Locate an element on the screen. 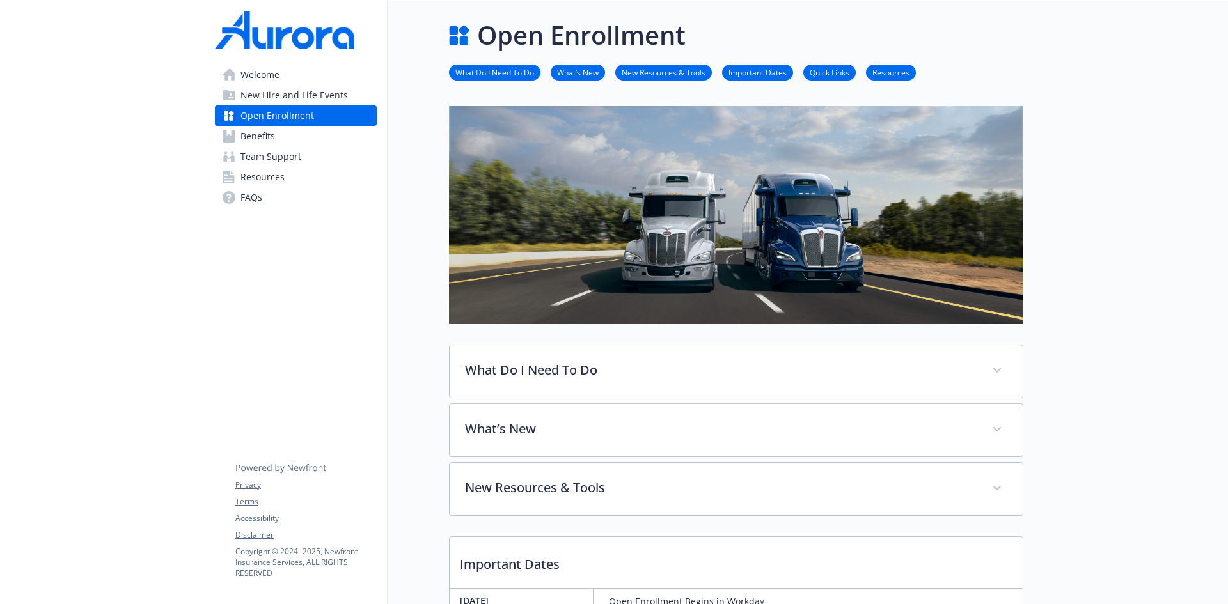 Image resolution: width=1228 pixels, height=604 pixels. div: What’s New is located at coordinates (736, 430).